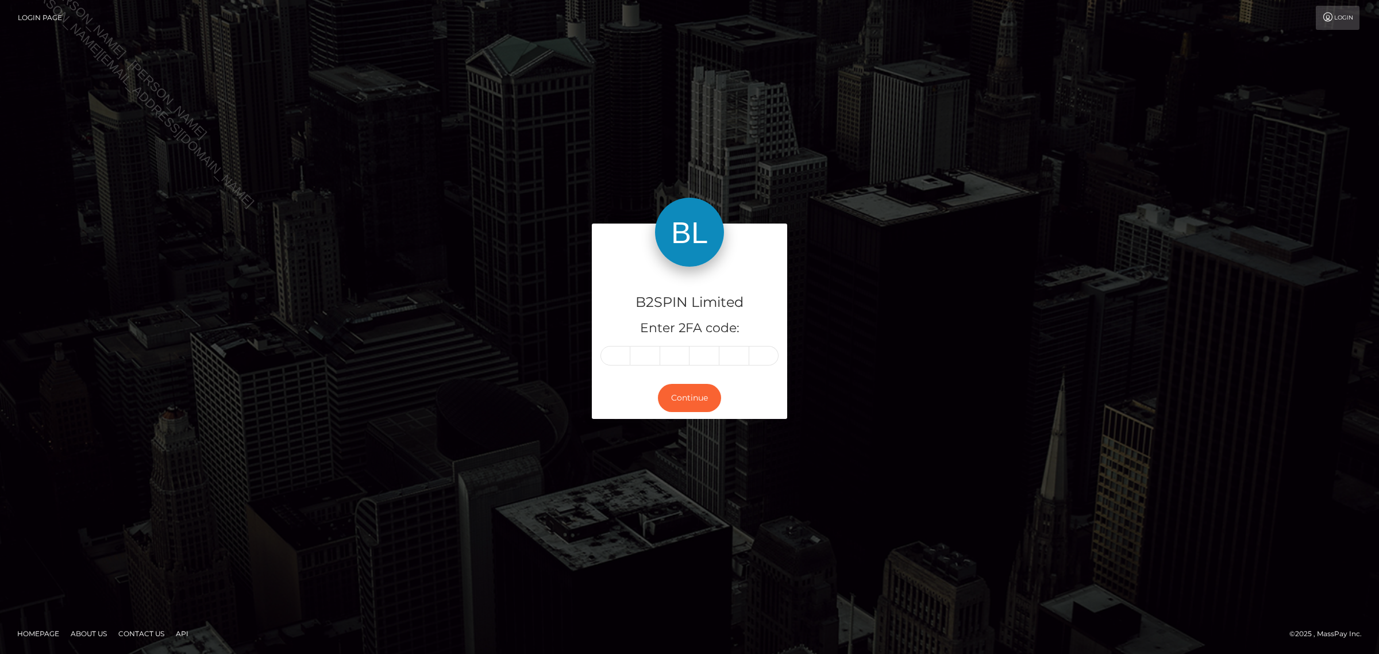 The image size is (1379, 654). Describe the element at coordinates (1337, 18) in the screenshot. I see `a: Login` at that location.